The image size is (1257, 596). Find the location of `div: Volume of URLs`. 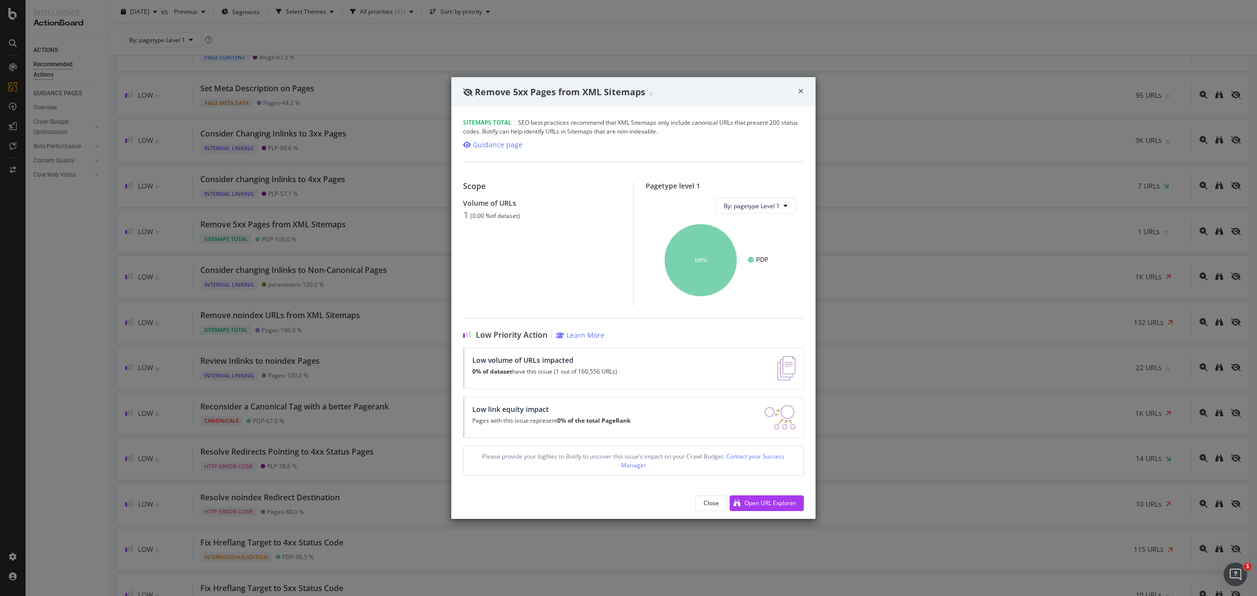

div: Volume of URLs is located at coordinates (542, 203).